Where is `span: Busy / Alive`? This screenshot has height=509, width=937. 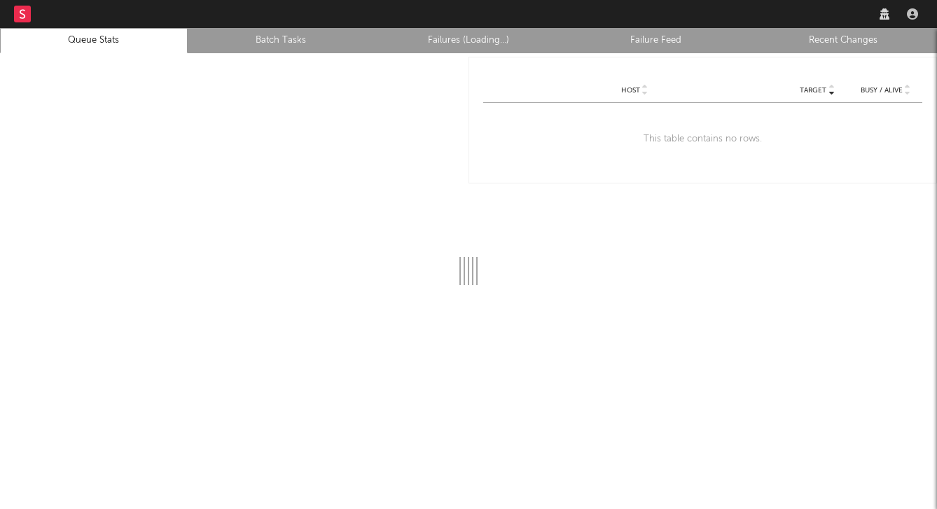
span: Busy / Alive is located at coordinates (881, 90).